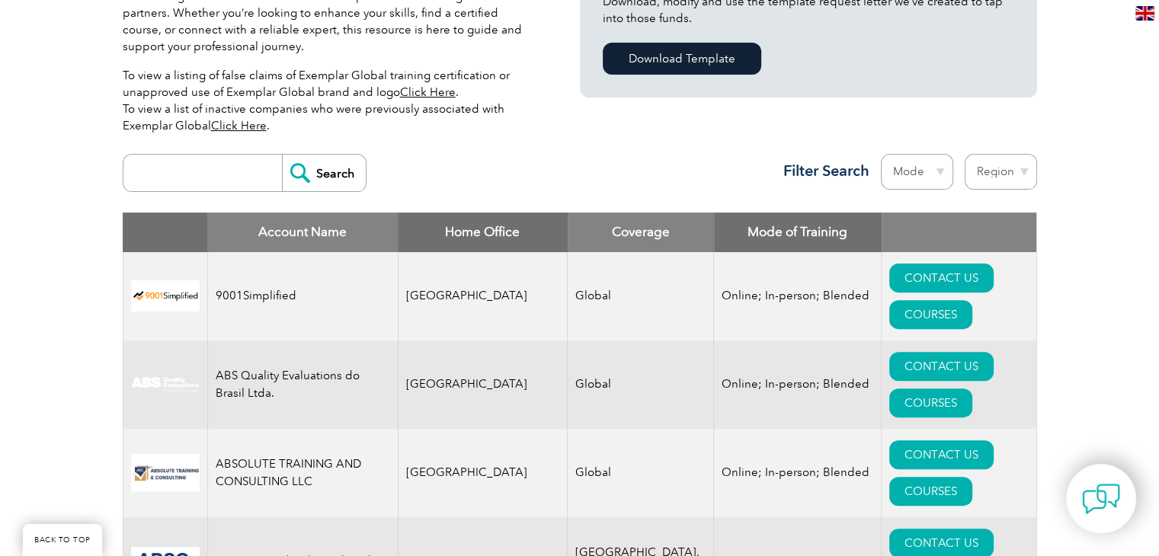  I want to click on input: Search, so click(324, 173).